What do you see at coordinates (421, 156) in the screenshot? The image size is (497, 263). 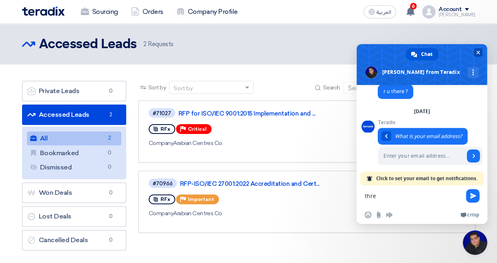 I see `input: Enter your email address...` at bounding box center [421, 156].